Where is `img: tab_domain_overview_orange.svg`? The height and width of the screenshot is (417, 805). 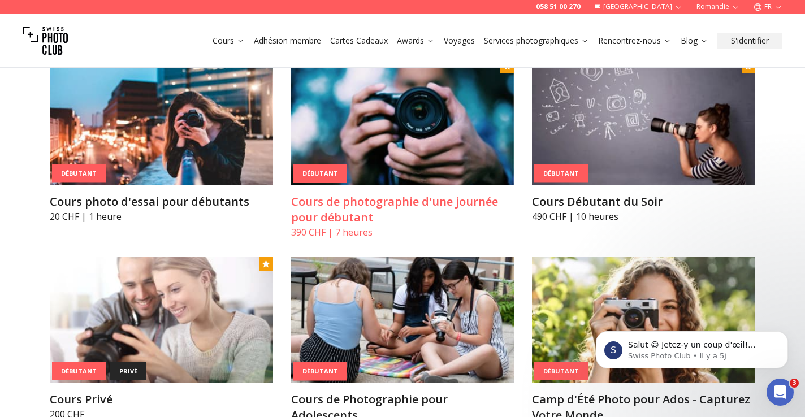 img: tab_domain_overview_orange.svg is located at coordinates (51, 70).